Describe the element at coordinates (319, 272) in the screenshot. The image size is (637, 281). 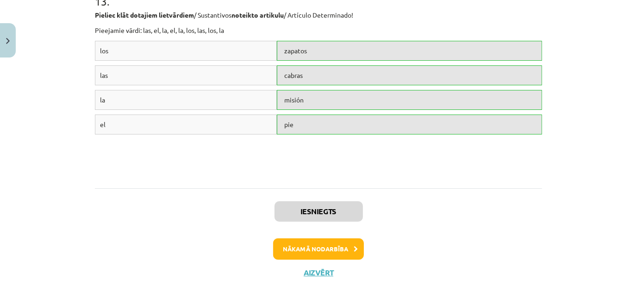
I see `button: Aizvērt` at that location.